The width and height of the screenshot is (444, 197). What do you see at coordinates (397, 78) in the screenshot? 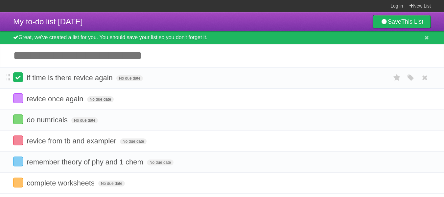
I see `label: Star task` at bounding box center [397, 78].